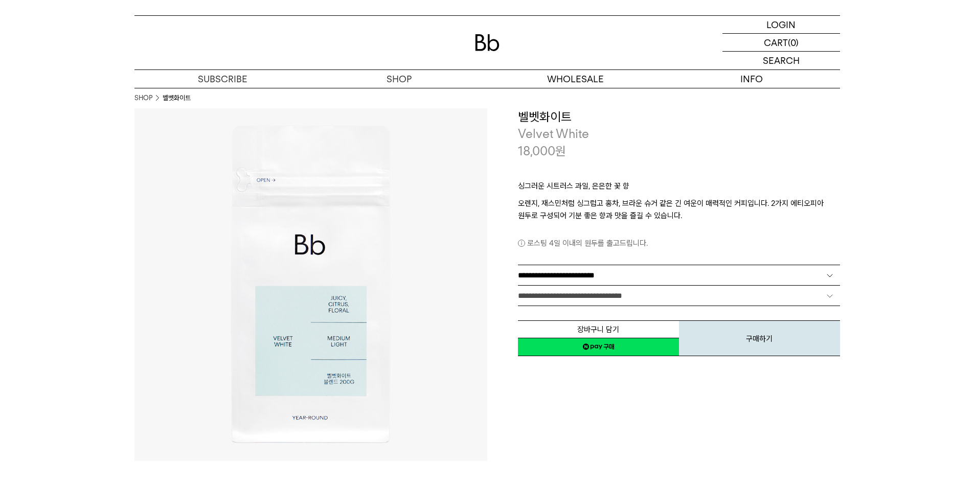 The image size is (974, 490). I want to click on p: 오렌지, 재스민처럼 싱그럽고 홍차, 브라운 슈거 같은 긴 여운이 매력적인 커피입니다. 2가지 에티오피아 원두로 구성되어 기분 좋은 향과 맛을 즐길 수 있습니다., so click(679, 210).